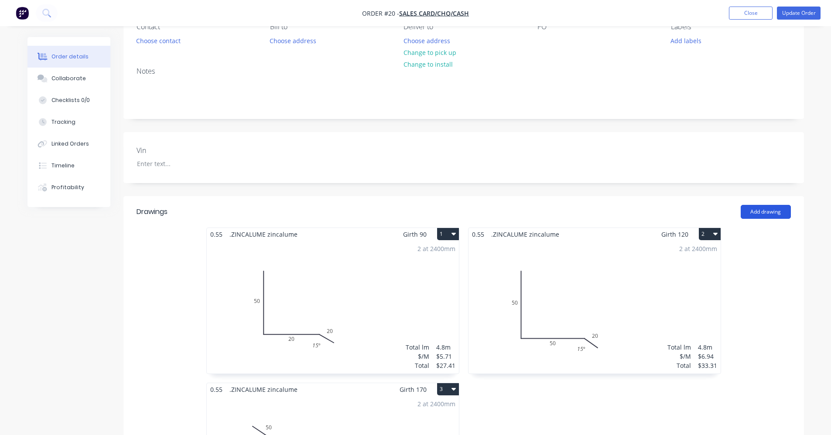 Image resolution: width=831 pixels, height=435 pixels. What do you see at coordinates (464, 71) in the screenshot?
I see `div: Notes` at bounding box center [464, 71].